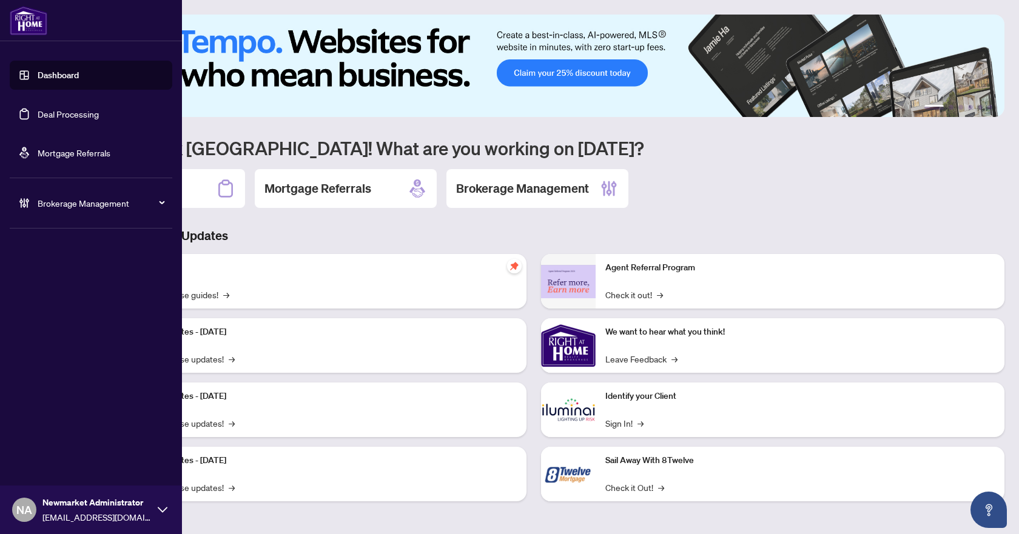 This screenshot has width=1019, height=534. I want to click on img: We want to hear what you think!, so click(568, 346).